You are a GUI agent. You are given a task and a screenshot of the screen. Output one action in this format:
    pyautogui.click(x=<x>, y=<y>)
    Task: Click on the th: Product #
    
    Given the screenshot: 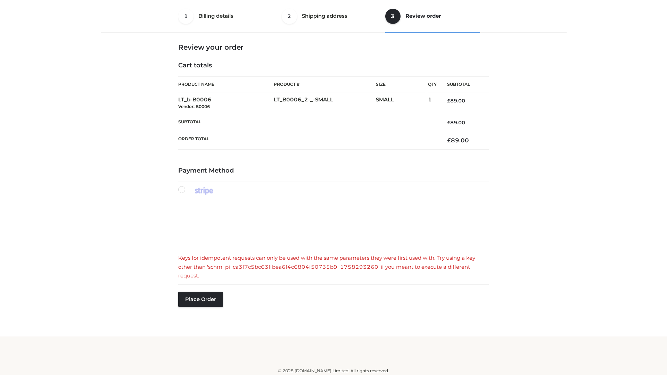 What is the action you would take?
    pyautogui.click(x=325, y=84)
    